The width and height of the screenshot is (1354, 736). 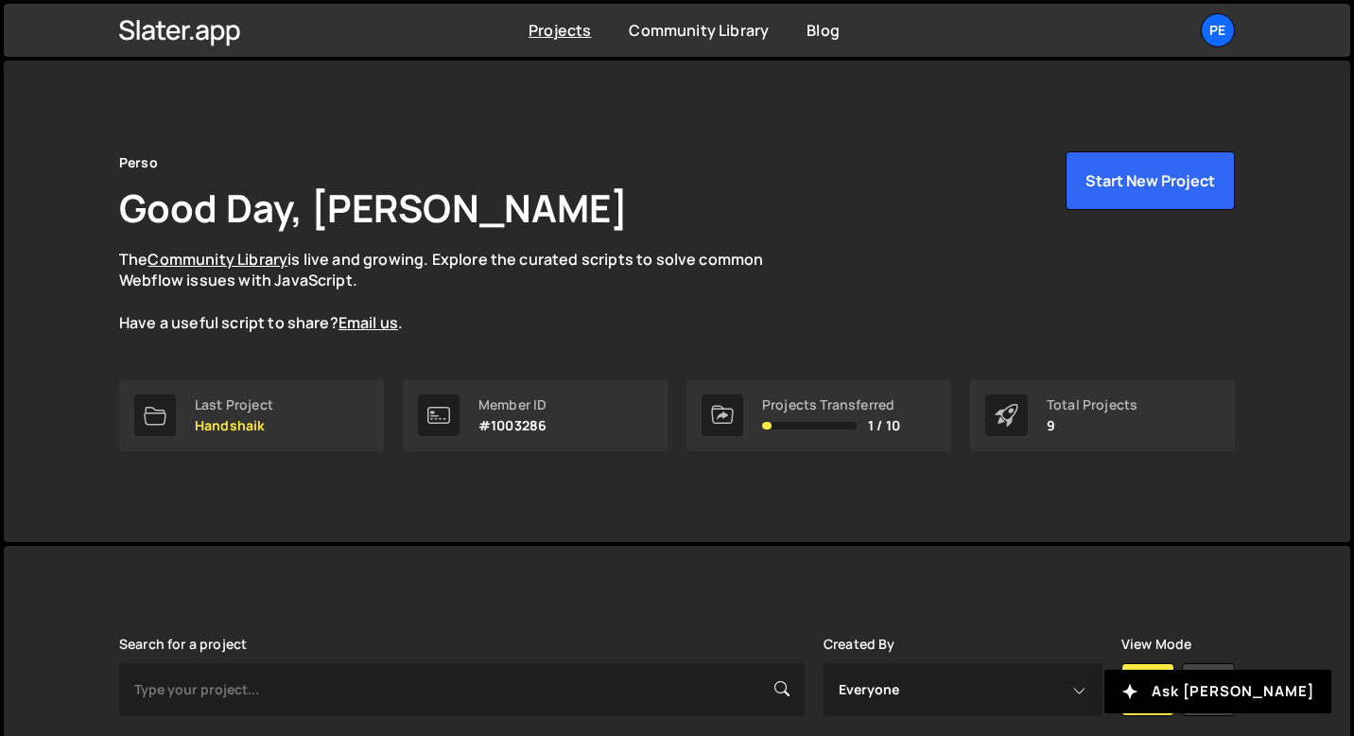 What do you see at coordinates (513, 426) in the screenshot?
I see `p: #1003286` at bounding box center [513, 426].